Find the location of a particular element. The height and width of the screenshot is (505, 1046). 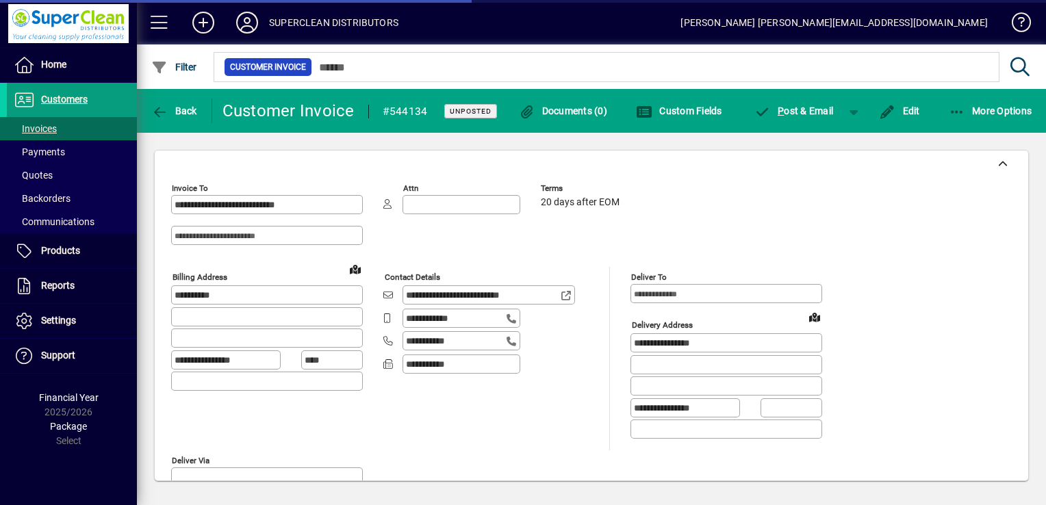

button: Add is located at coordinates (203, 23).